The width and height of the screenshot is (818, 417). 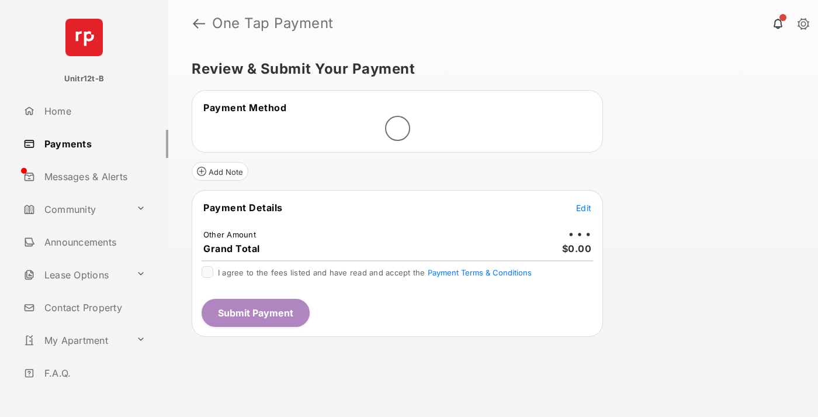 I want to click on span: I agree to the fees listed and have read and accept the, so click(x=375, y=272).